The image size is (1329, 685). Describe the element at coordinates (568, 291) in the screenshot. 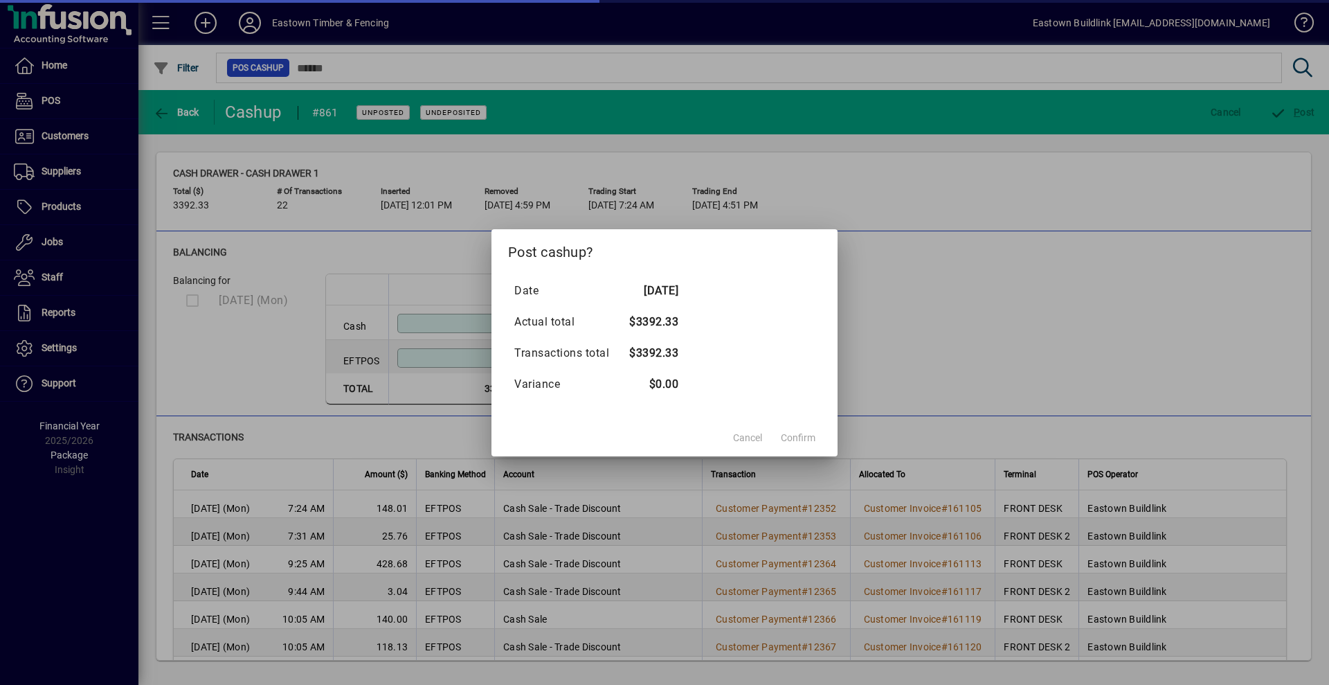

I see `td: Date` at that location.